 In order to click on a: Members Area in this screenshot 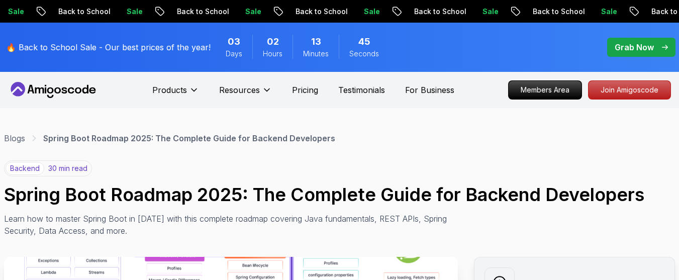, I will do `click(544, 90)`.